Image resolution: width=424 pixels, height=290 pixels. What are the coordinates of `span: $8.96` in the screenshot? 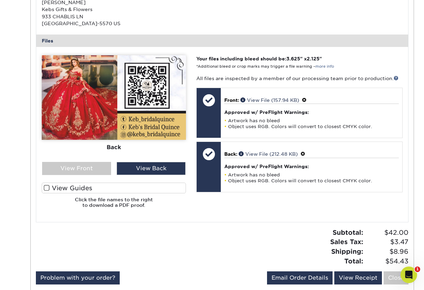 It's located at (386, 251).